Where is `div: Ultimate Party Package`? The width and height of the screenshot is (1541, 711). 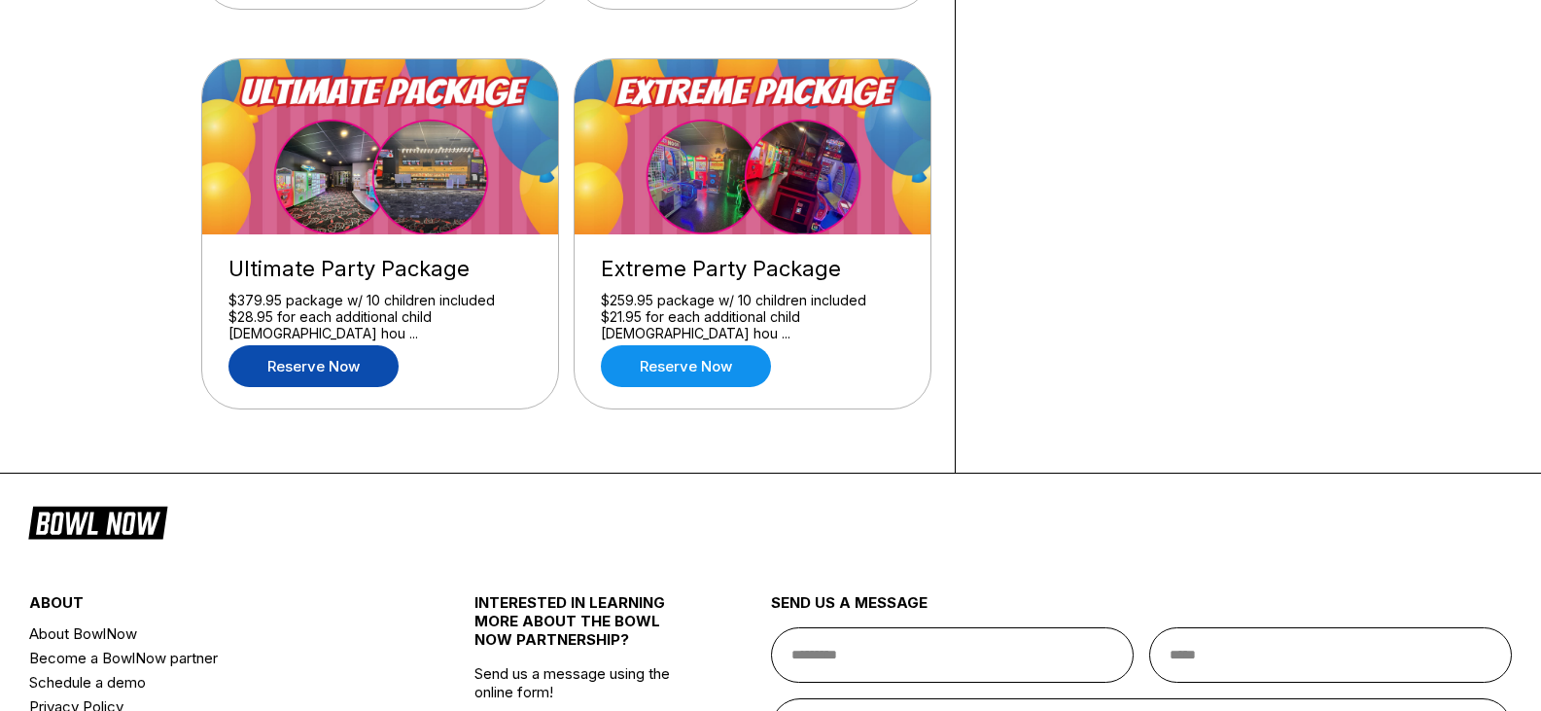 div: Ultimate Party Package is located at coordinates (380, 268).